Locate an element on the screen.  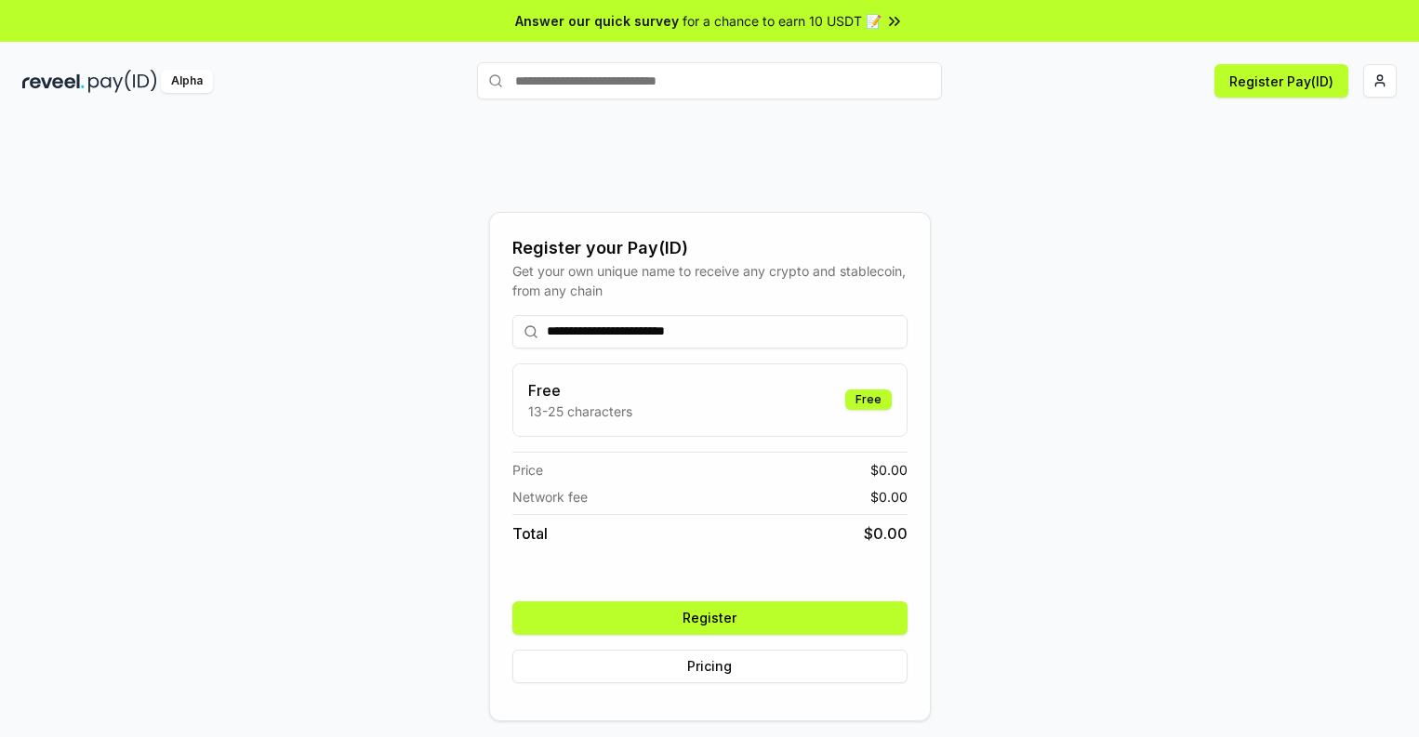
button: Pricing is located at coordinates (710, 667).